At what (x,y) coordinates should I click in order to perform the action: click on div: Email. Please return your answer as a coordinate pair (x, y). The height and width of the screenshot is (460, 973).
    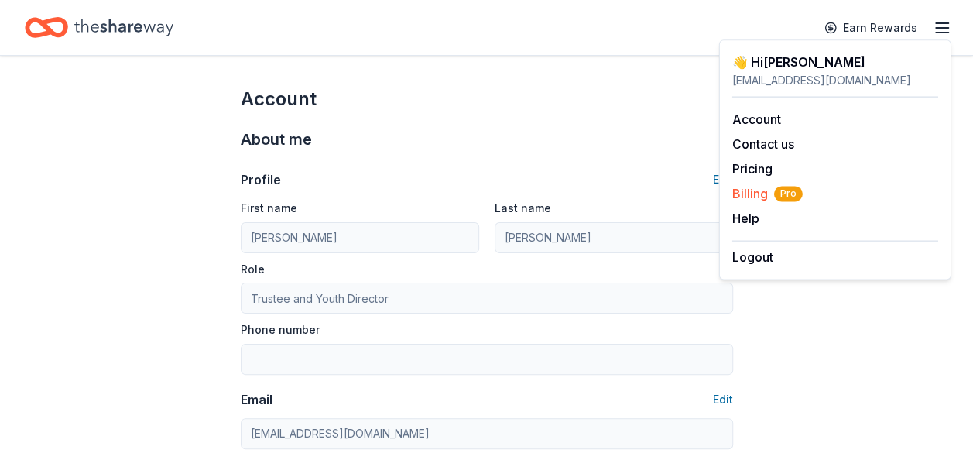
    Looking at the image, I should click on (256, 400).